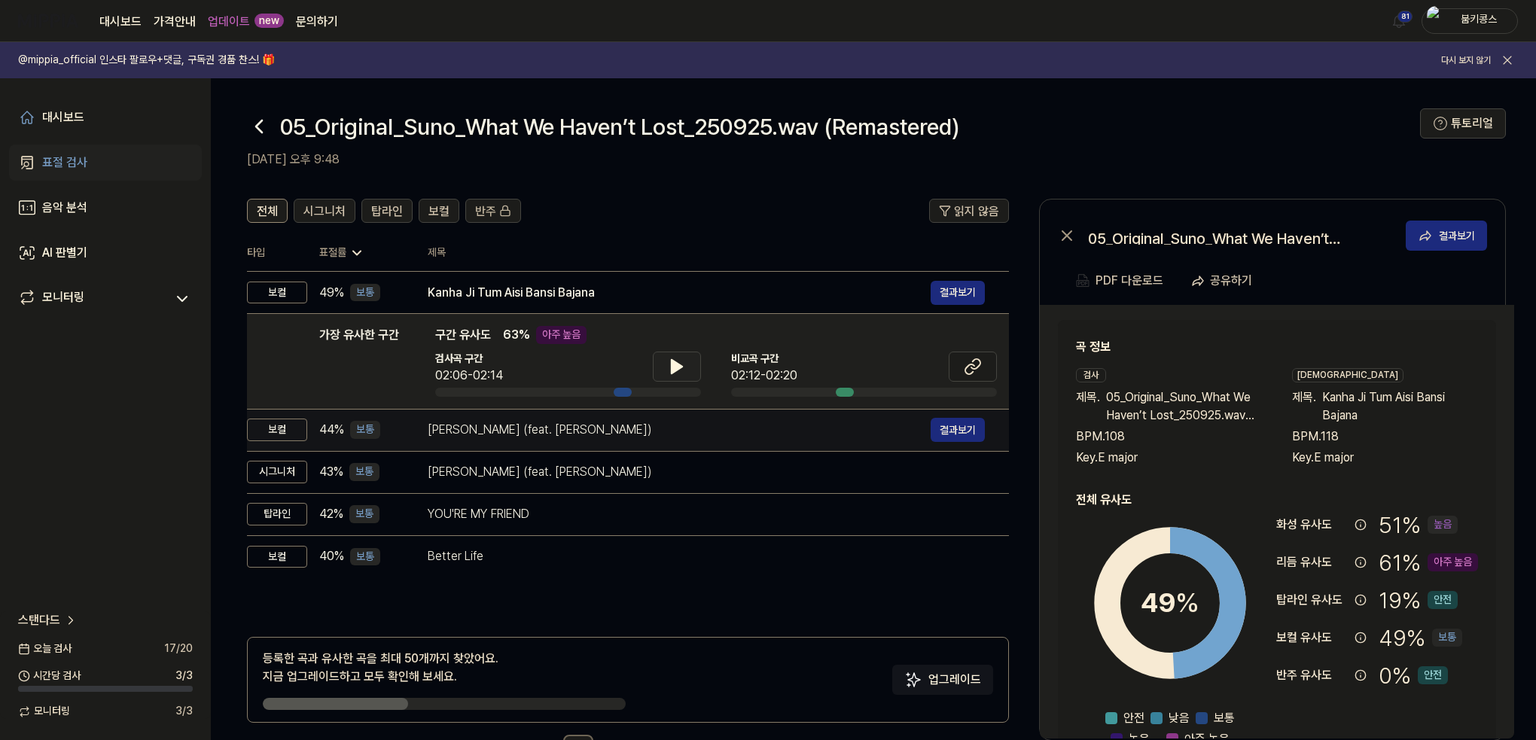  I want to click on a: 모니터링, so click(92, 299).